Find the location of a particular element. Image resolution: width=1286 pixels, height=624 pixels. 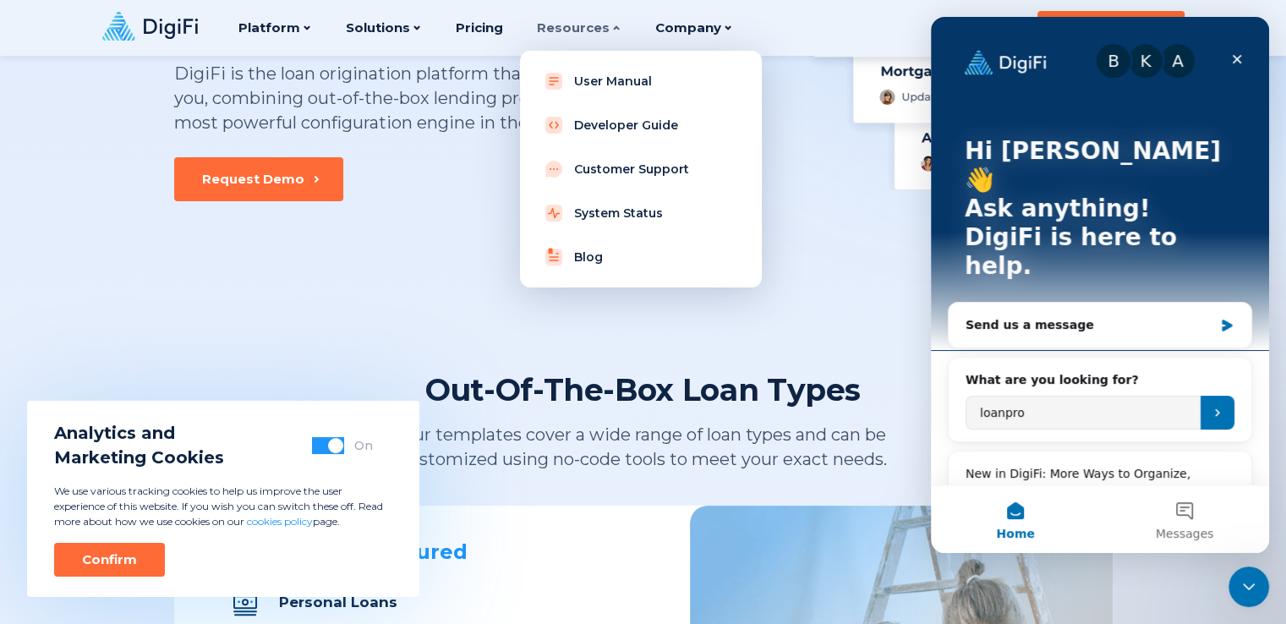

a: Blog is located at coordinates (641, 257).